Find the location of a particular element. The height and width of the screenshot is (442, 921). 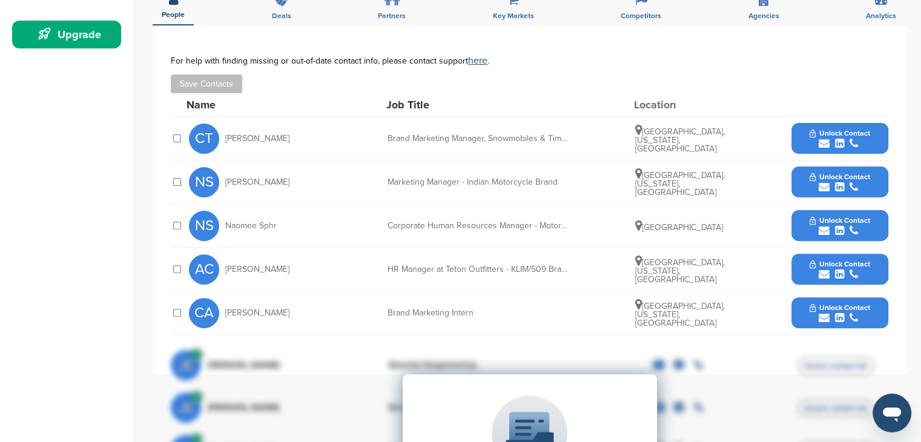

div: Marketing Manager - Indian Motorcycle Brand is located at coordinates (478, 182).